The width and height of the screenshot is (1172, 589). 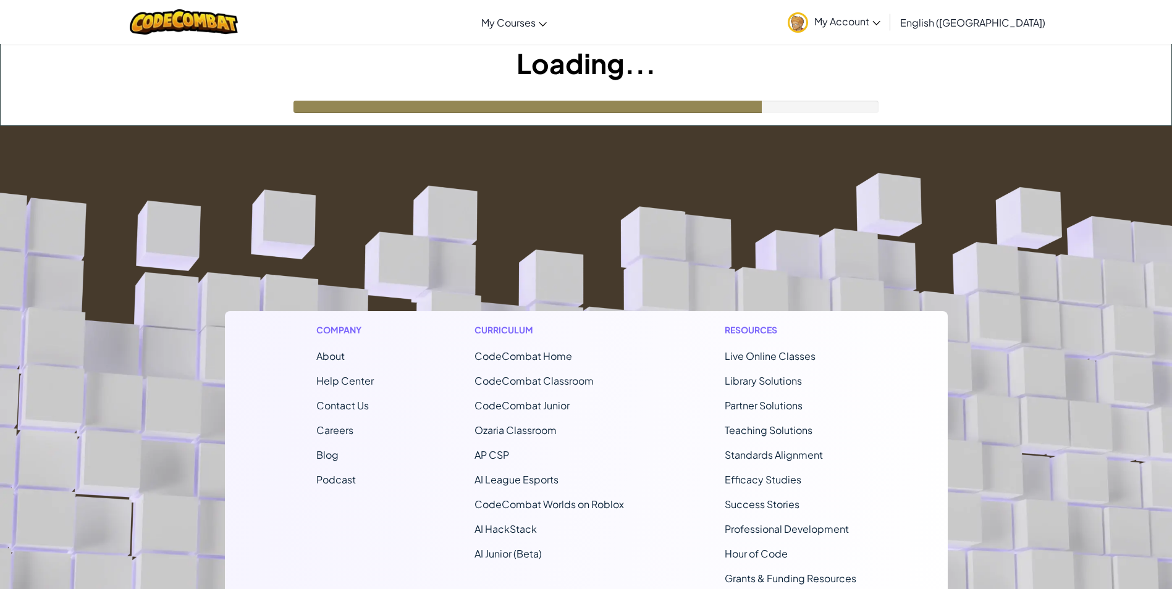 What do you see at coordinates (516, 479) in the screenshot?
I see `a: AI League Esports` at bounding box center [516, 479].